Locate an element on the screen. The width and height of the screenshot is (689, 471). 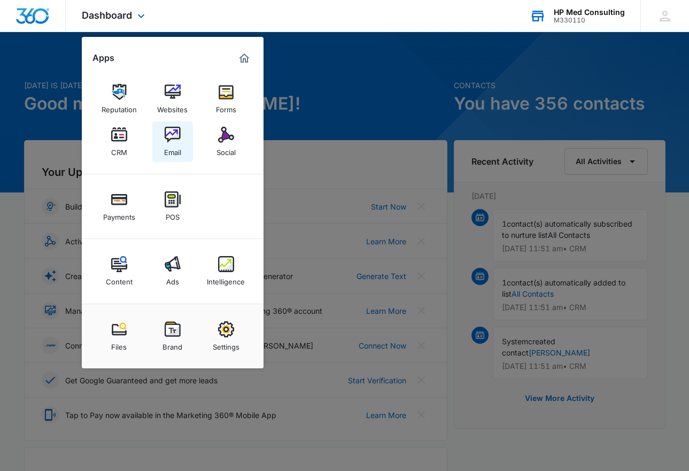
a: POS is located at coordinates (173, 206).